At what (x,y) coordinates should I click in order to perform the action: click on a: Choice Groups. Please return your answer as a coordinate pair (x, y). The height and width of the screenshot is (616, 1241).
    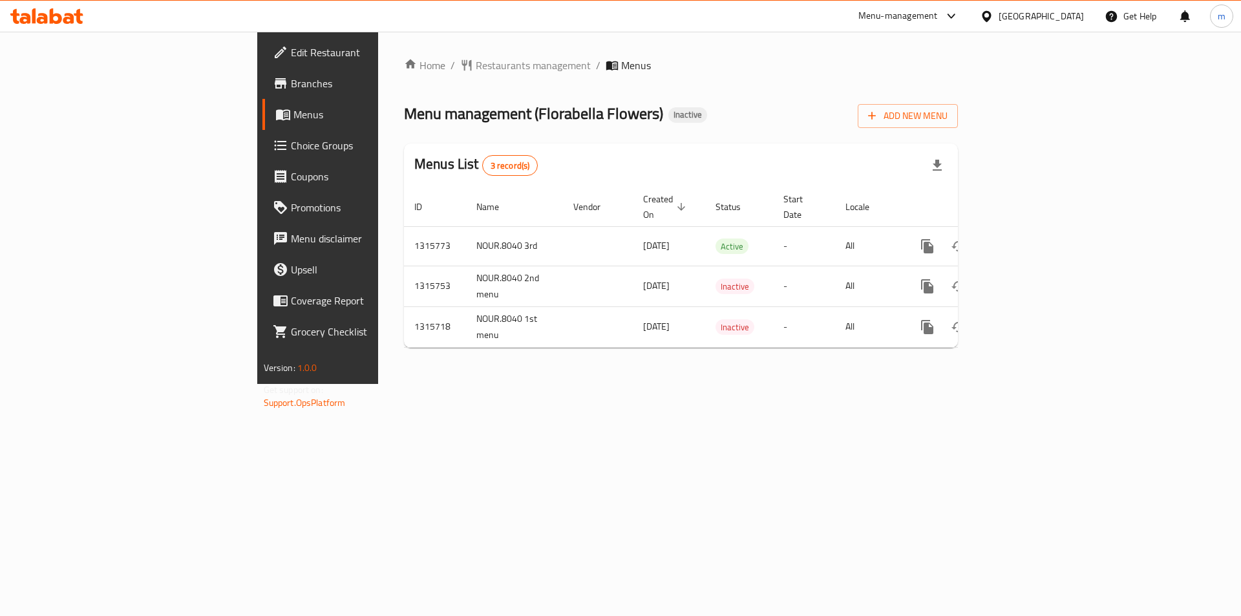
    Looking at the image, I should click on (363, 145).